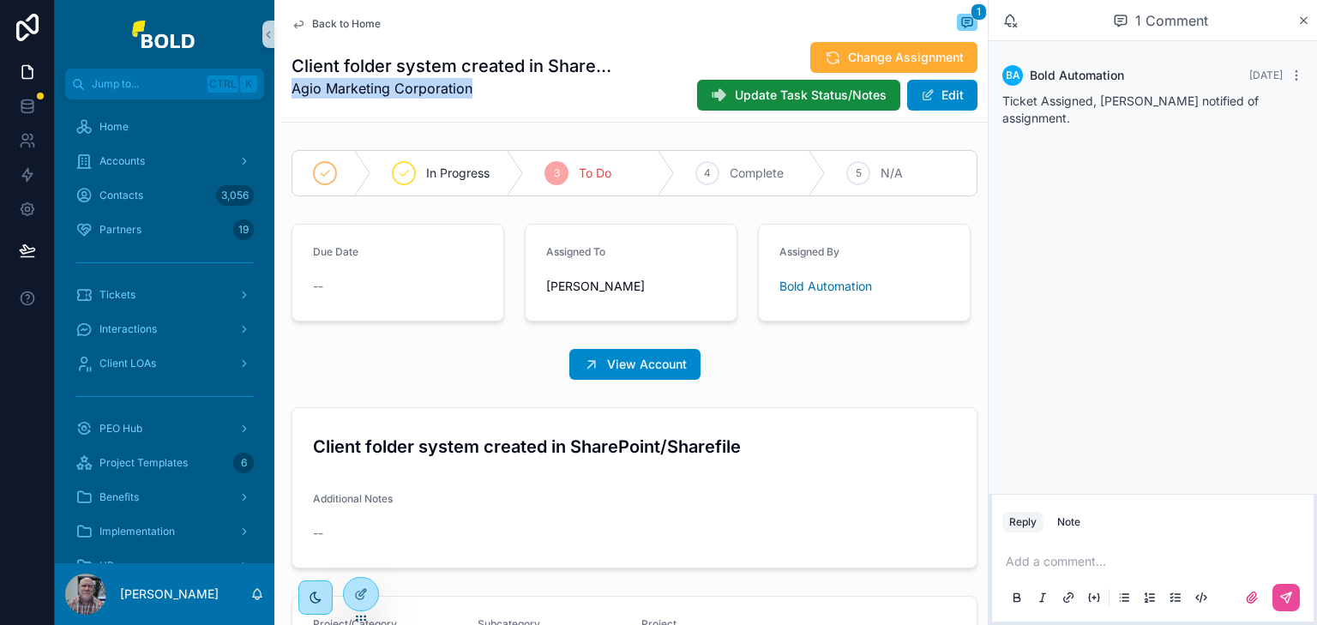  Describe the element at coordinates (943, 95) in the screenshot. I see `button: Edit` at that location.